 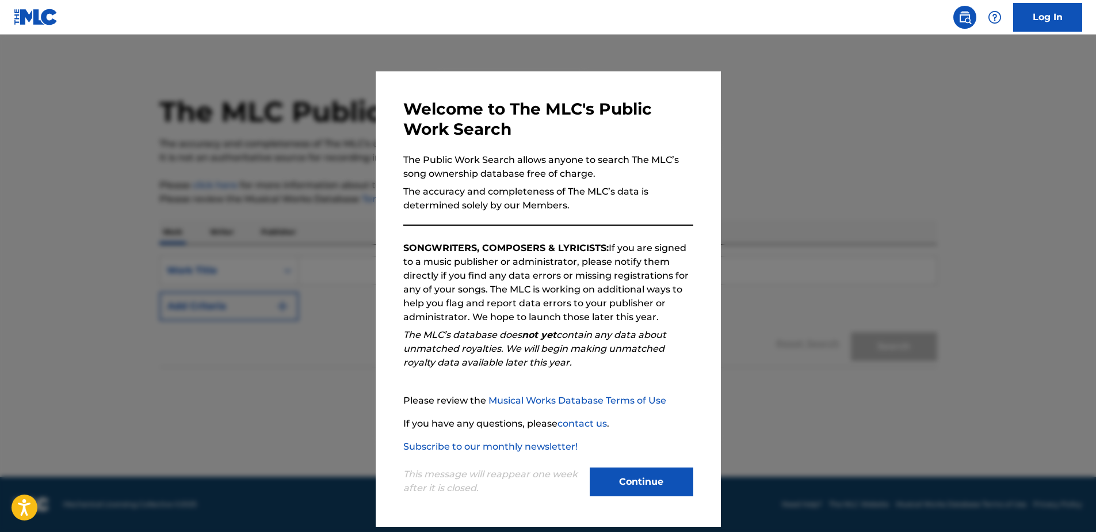 What do you see at coordinates (506, 247) in the screenshot?
I see `strong: SONGWRITERS, COMPOSERS & LYRICISTS:` at bounding box center [506, 247].